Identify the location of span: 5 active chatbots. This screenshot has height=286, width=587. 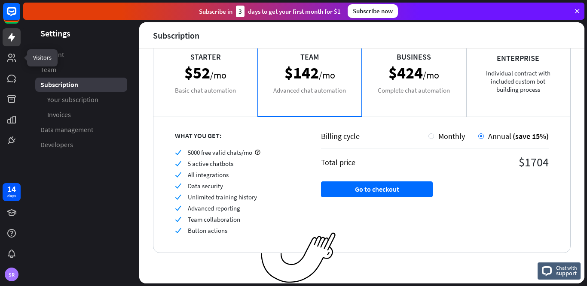
(210, 164).